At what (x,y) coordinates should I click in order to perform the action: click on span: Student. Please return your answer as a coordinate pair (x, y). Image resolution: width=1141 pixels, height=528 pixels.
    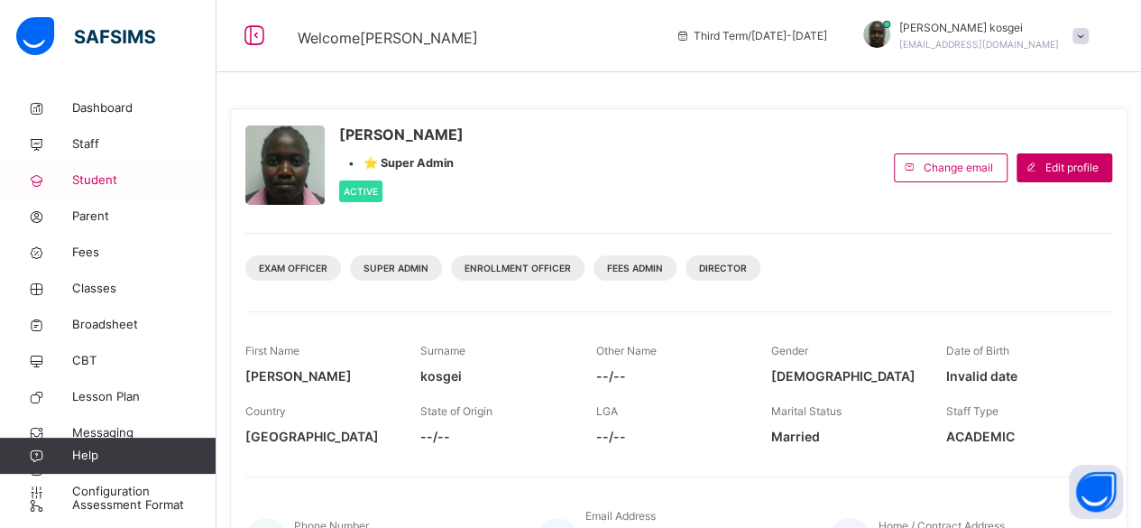
    Looking at the image, I should click on (144, 180).